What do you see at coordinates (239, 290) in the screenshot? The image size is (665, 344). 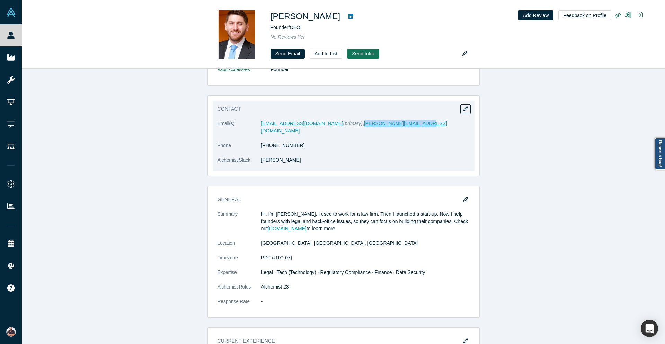 I see `dt: Alchemist Roles` at bounding box center [239, 290].